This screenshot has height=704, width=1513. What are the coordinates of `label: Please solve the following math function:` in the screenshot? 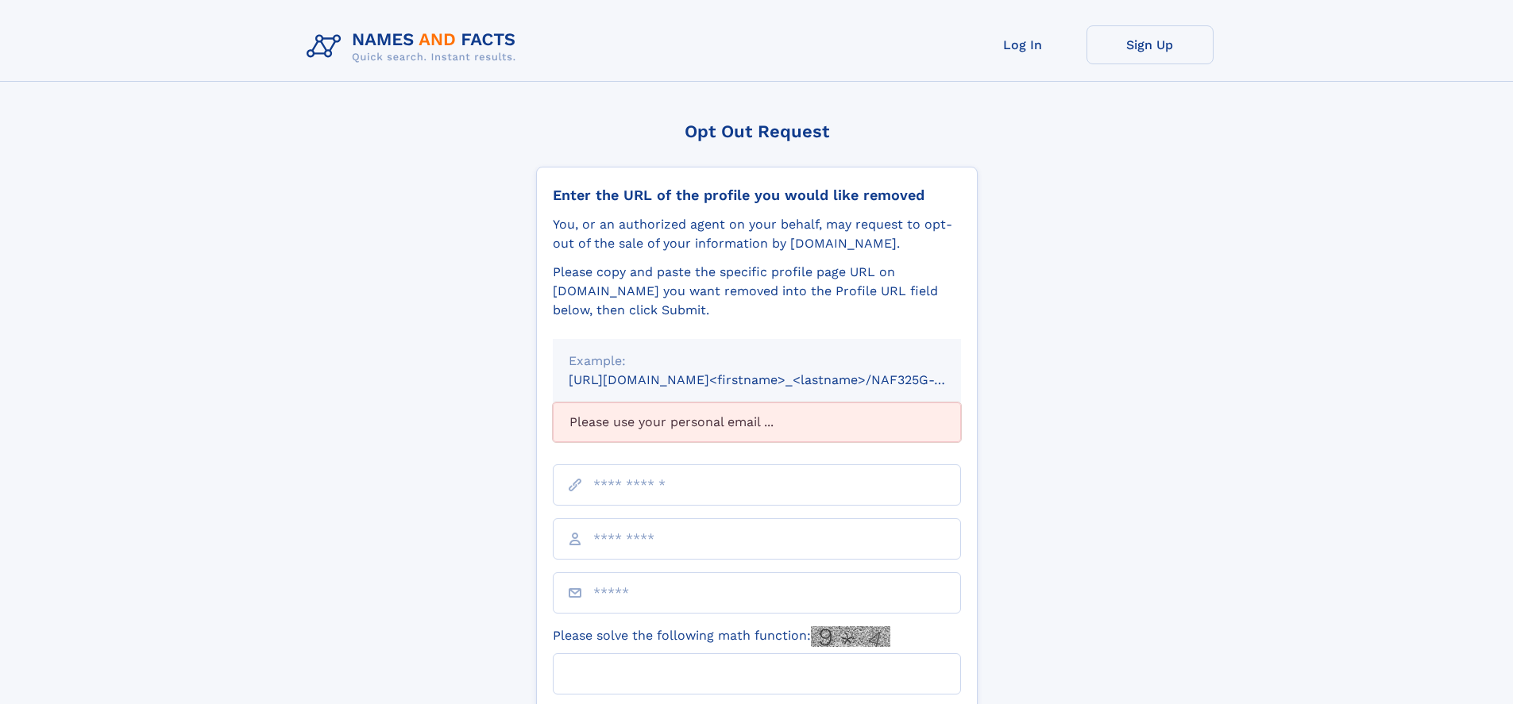 It's located at (721, 637).